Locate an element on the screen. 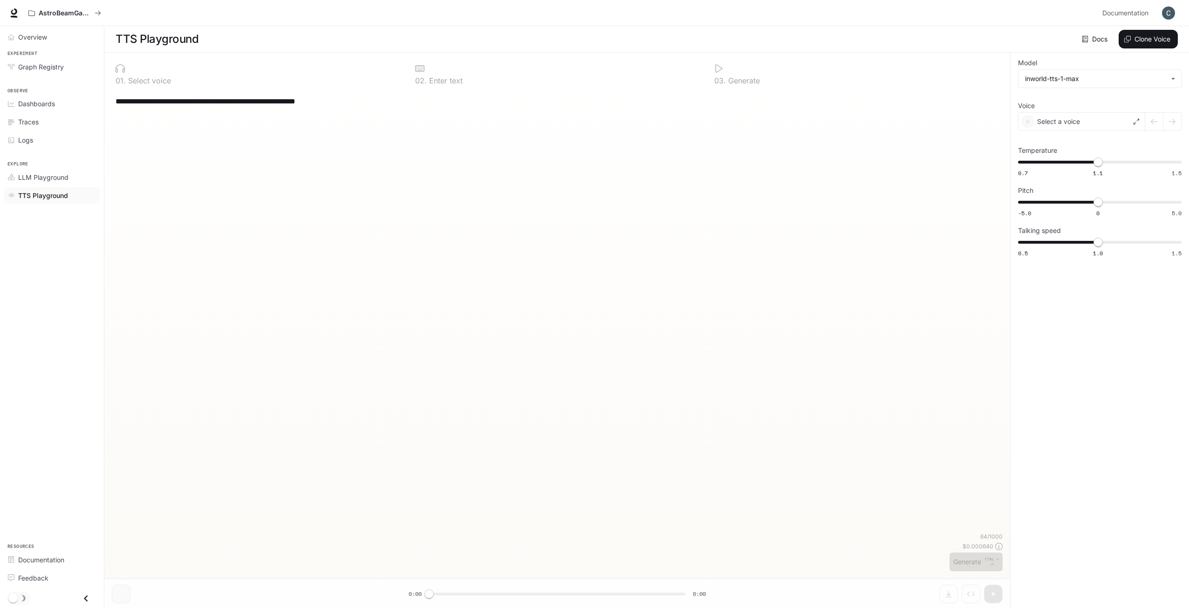 This screenshot has height=608, width=1189. p: Generate is located at coordinates (743, 81).